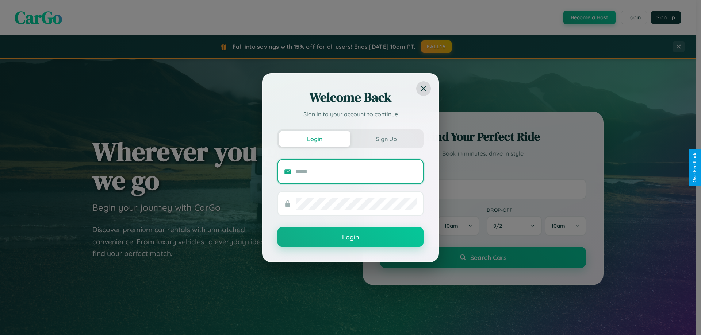  I want to click on div: Give Feedback, so click(695, 168).